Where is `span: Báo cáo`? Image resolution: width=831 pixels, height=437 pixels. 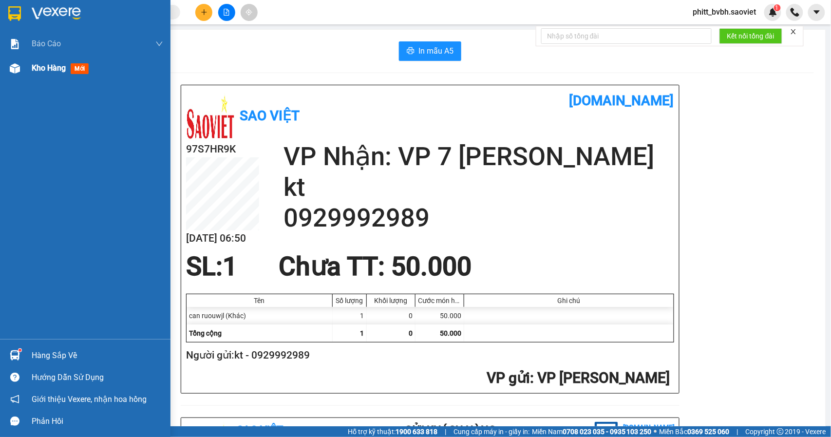
span: Báo cáo is located at coordinates (46, 43).